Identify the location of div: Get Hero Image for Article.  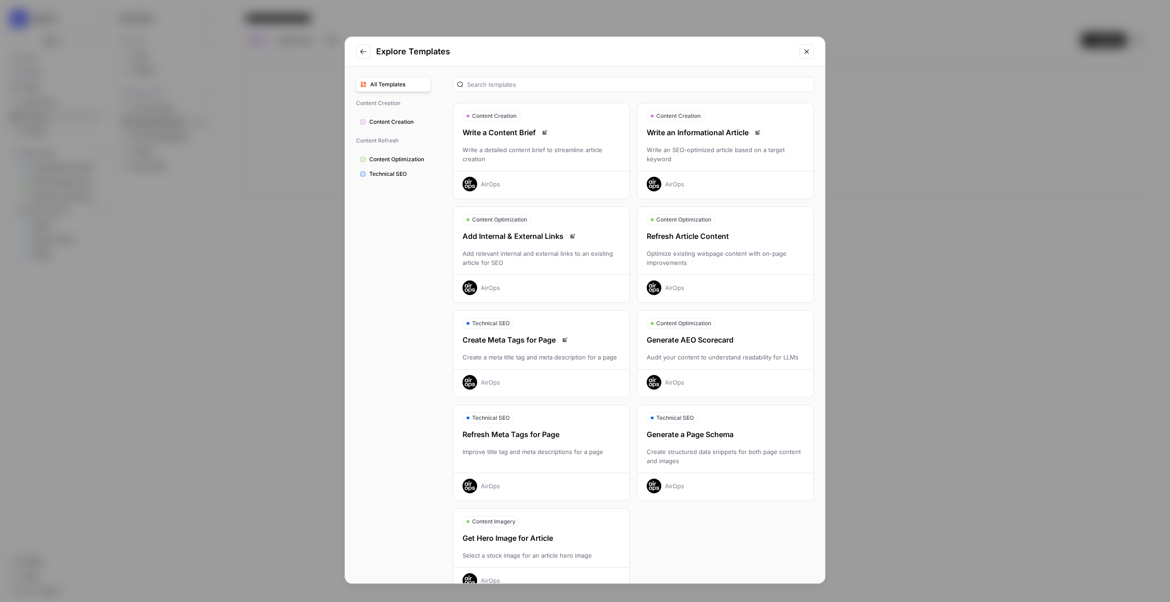
(541, 538).